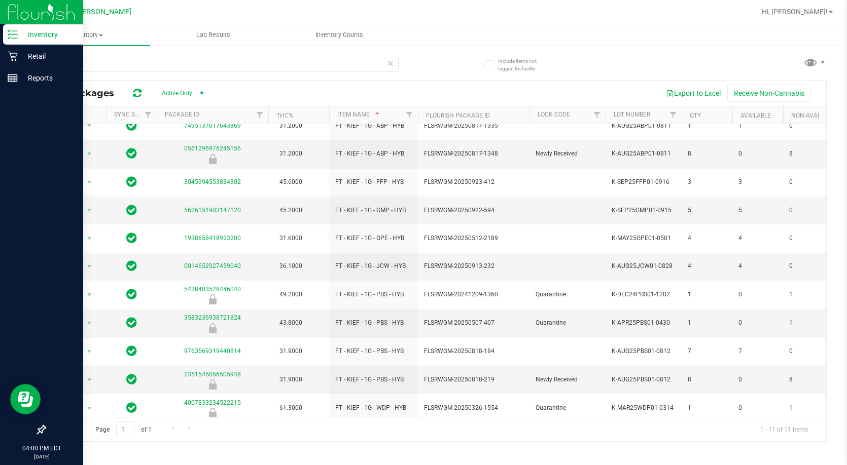 The image size is (847, 465). What do you see at coordinates (373, 408) in the screenshot?
I see `span: FT - KIEF - 1G - WDP - HYB` at bounding box center [373, 408].